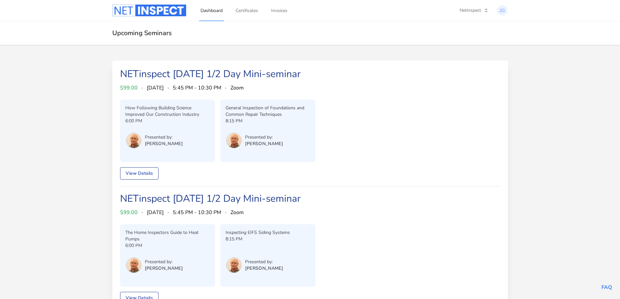 The image size is (620, 299). Describe the element at coordinates (474, 10) in the screenshot. I see `button: Netinspect` at that location.